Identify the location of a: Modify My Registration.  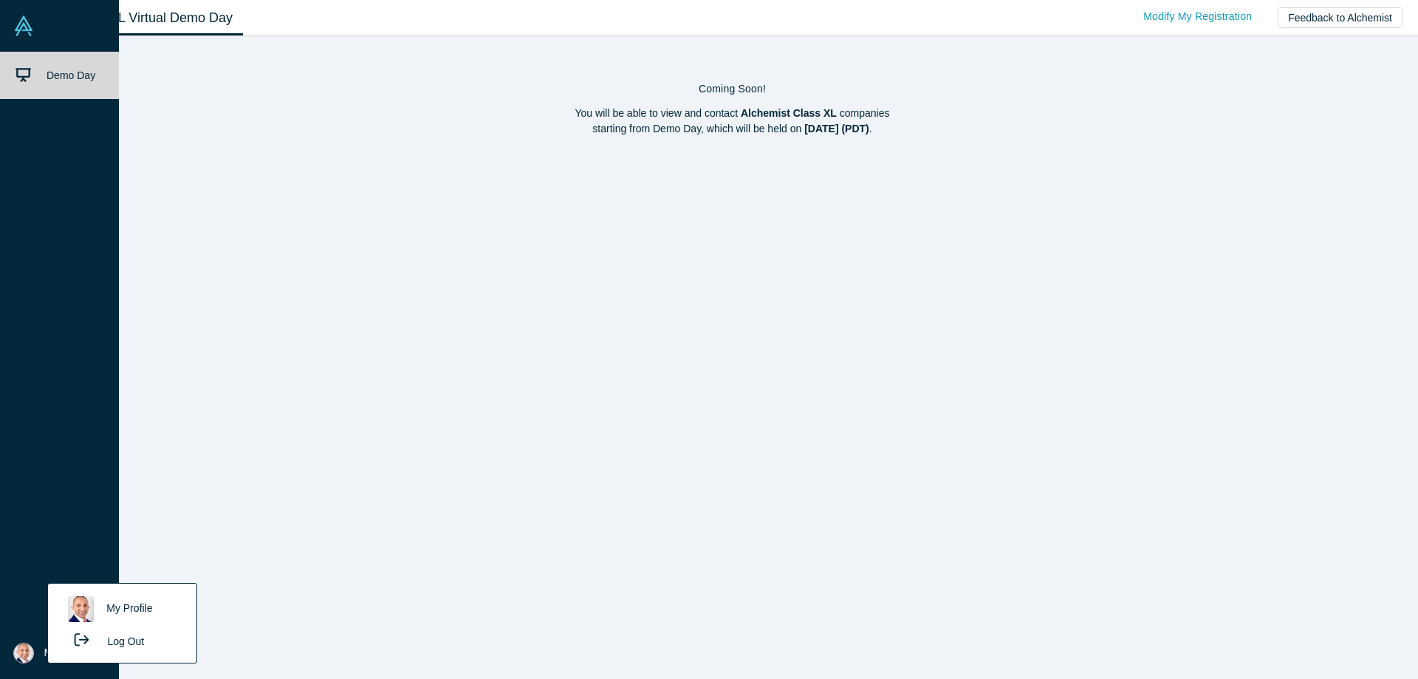
(1197, 16).